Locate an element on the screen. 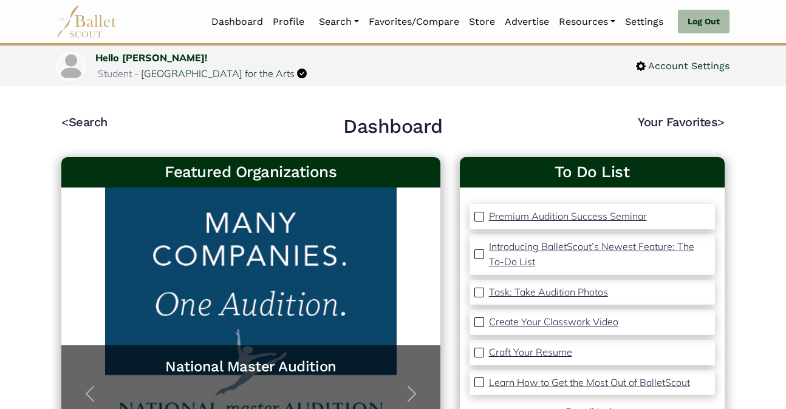 The height and width of the screenshot is (409, 786). p: Premium Audition Success Seminar is located at coordinates (568, 216).